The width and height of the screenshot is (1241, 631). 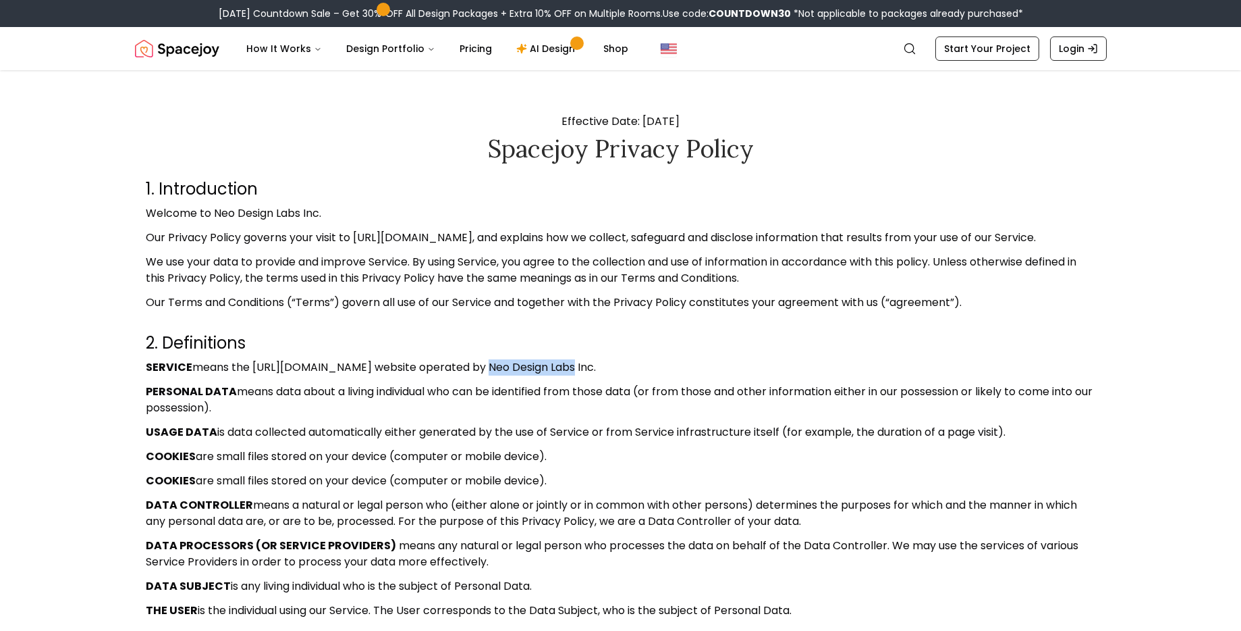 What do you see at coordinates (727, 14) in the screenshot?
I see `span: Use code:` at bounding box center [727, 14].